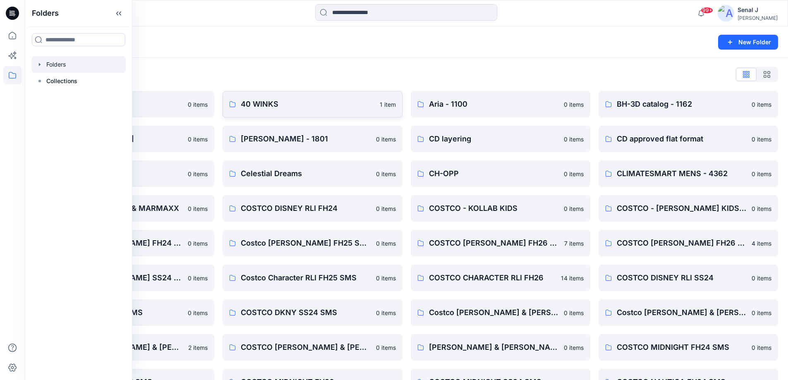  What do you see at coordinates (494, 208) in the screenshot?
I see `p: COSTCO - KOLLAB KIDS` at bounding box center [494, 208].